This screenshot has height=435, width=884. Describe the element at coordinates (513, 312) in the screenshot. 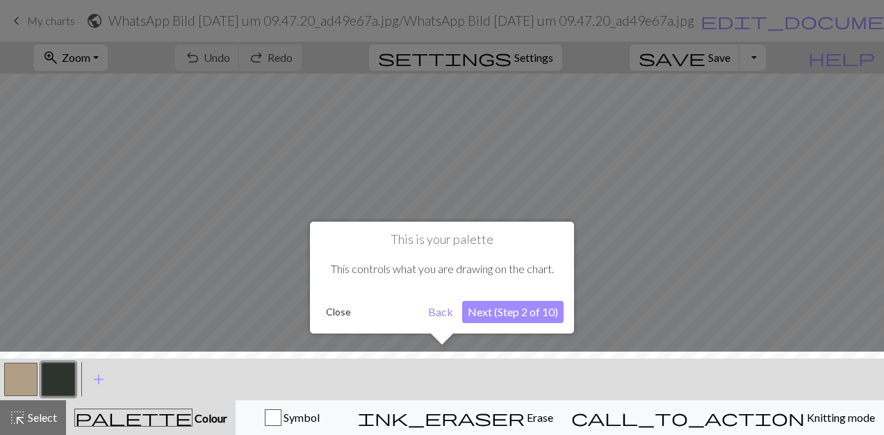

I see `button: Next (Step 2 of 10)` at that location.